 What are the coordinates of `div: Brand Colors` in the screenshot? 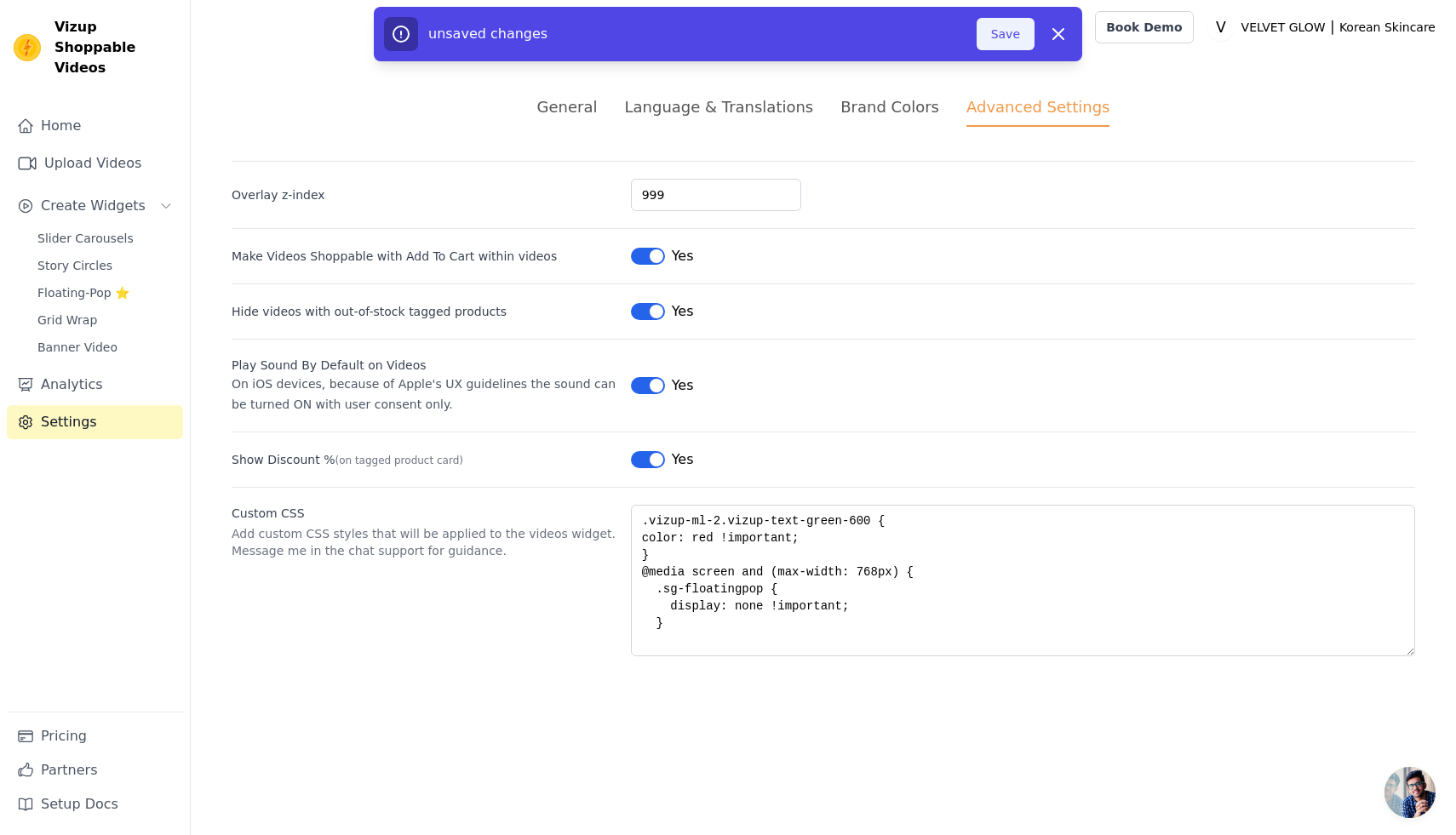 It's located at (890, 106).